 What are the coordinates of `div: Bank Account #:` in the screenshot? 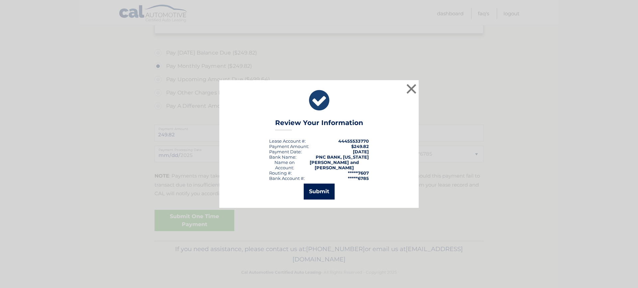 It's located at (287, 178).